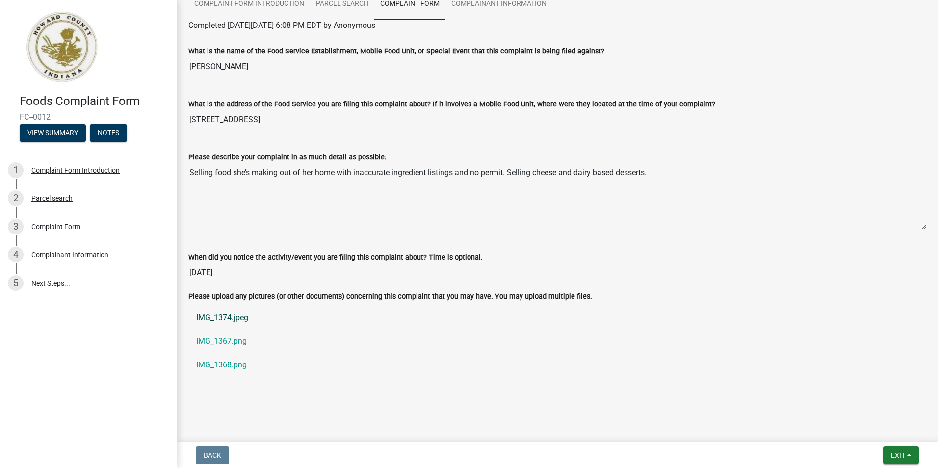  Describe the element at coordinates (94, 101) in the screenshot. I see `h4: Foods Complaint Form` at that location.